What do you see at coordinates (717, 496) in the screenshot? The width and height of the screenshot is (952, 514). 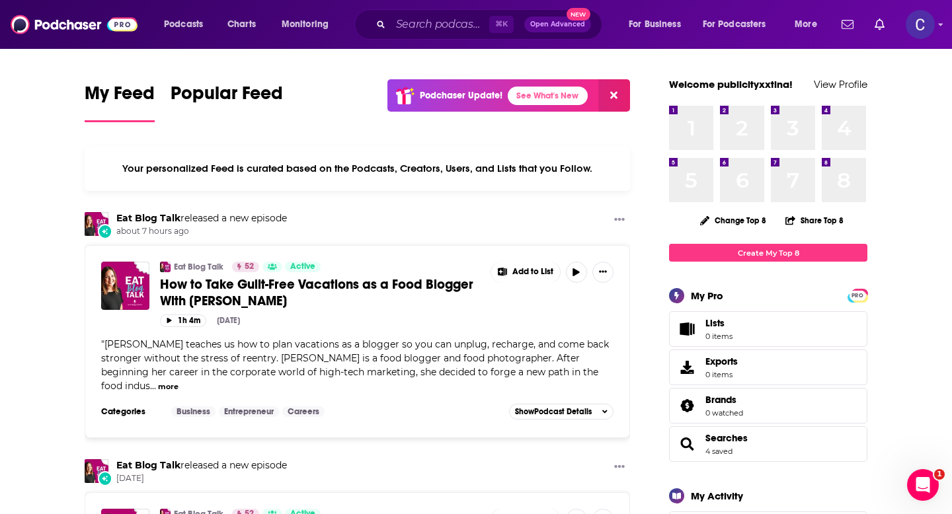 I see `div: My Activity` at bounding box center [717, 496].